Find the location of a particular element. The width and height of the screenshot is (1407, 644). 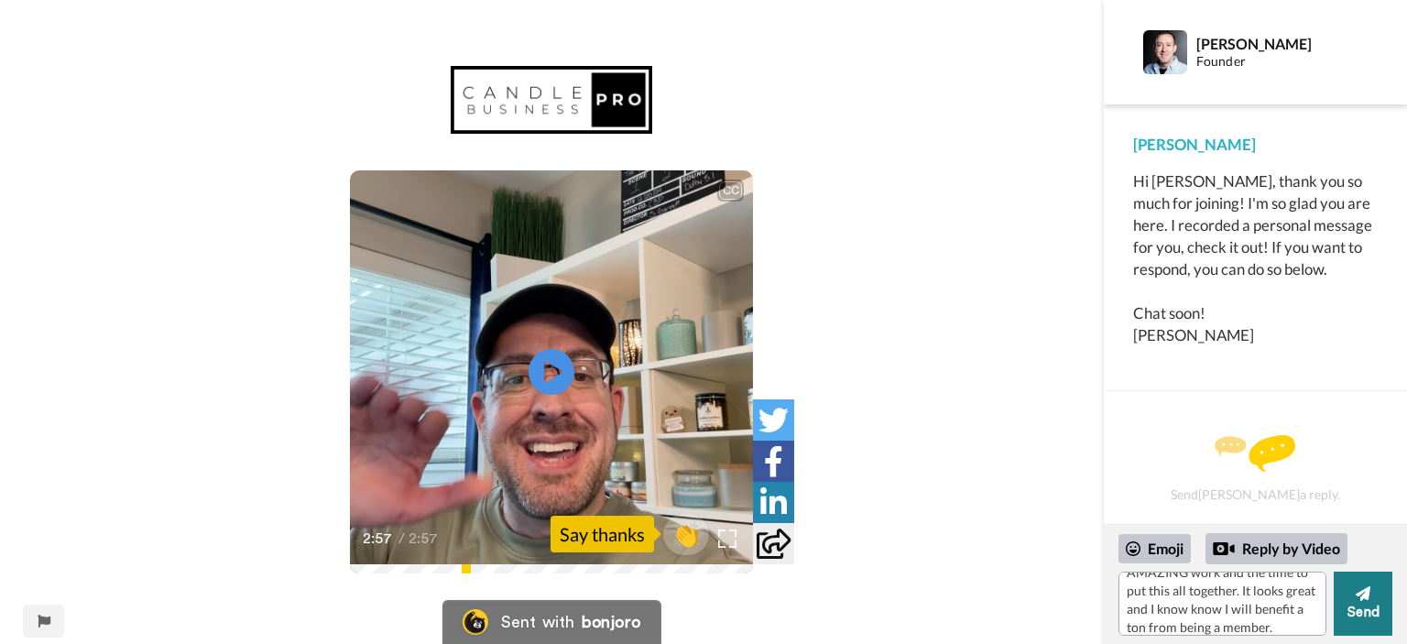

img: Bonjoro Logo is located at coordinates (475, 622).